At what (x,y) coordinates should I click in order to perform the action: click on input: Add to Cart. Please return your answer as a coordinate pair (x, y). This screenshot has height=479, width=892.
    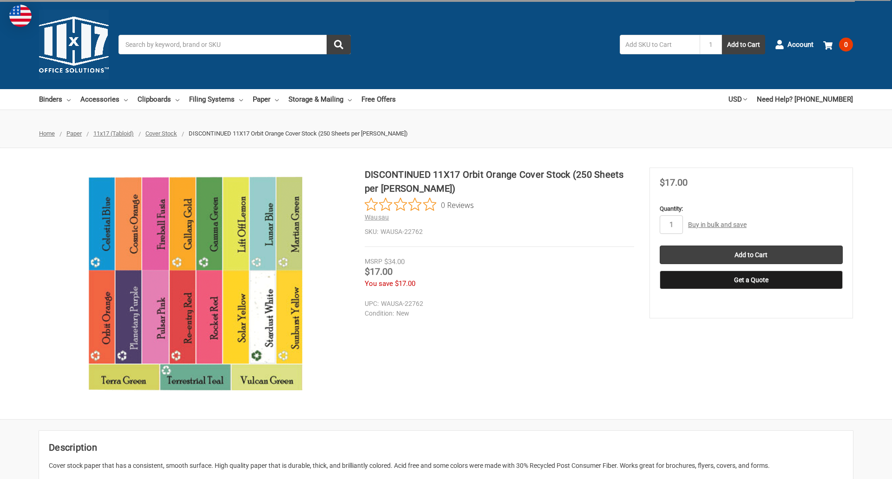
    Looking at the image, I should click on (751, 255).